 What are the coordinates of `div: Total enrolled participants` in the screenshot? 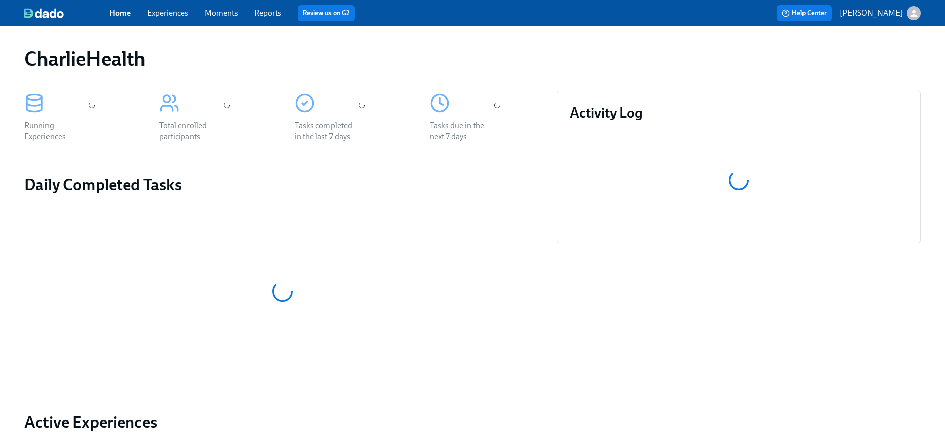 It's located at (191, 131).